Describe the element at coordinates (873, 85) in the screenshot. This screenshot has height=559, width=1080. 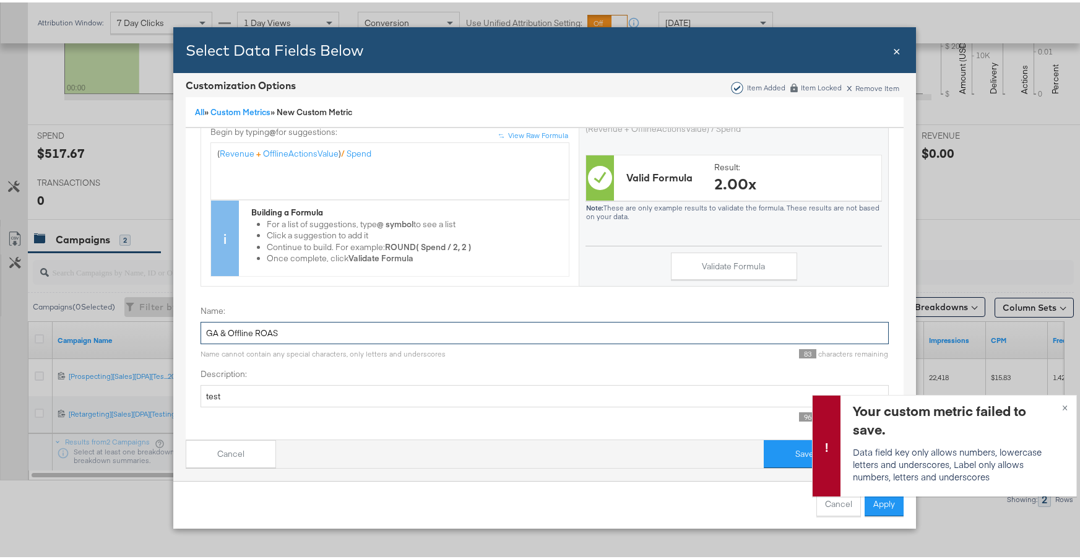
I see `div: Remove Item` at that location.